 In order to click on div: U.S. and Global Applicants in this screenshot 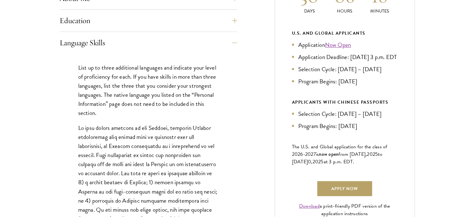, I will do `click(345, 33)`.